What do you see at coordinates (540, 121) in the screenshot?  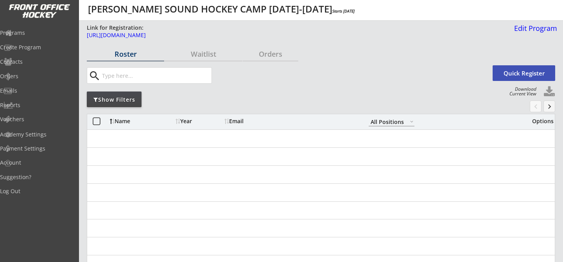 I see `div: Options` at bounding box center [540, 121].